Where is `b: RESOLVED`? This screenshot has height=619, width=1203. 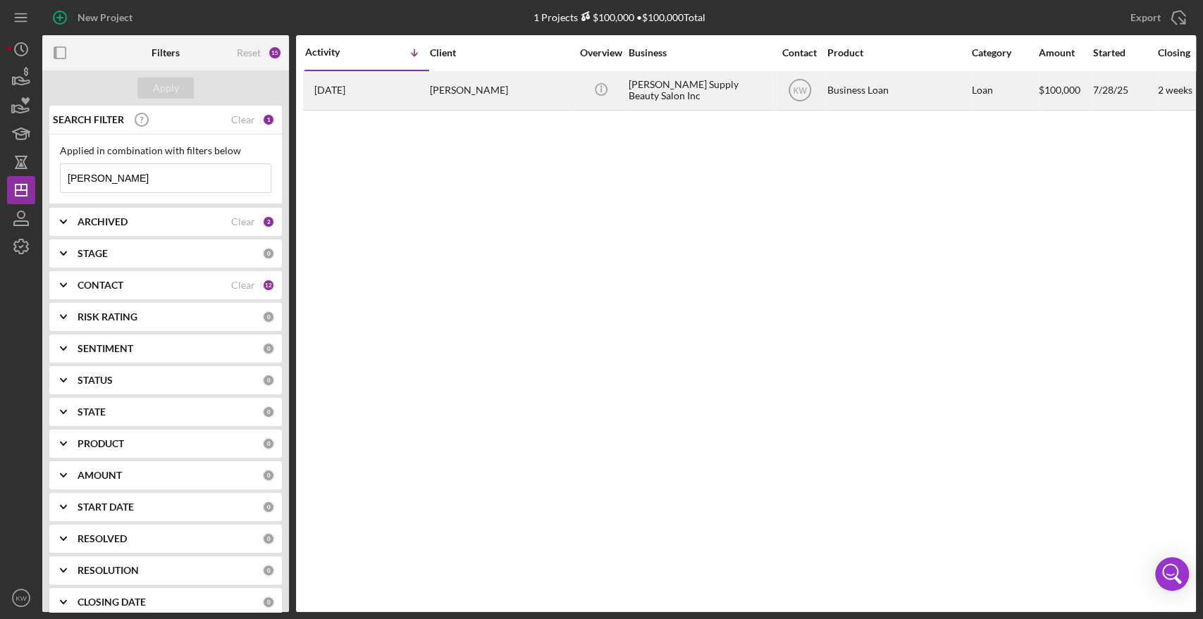 b: RESOLVED is located at coordinates (102, 539).